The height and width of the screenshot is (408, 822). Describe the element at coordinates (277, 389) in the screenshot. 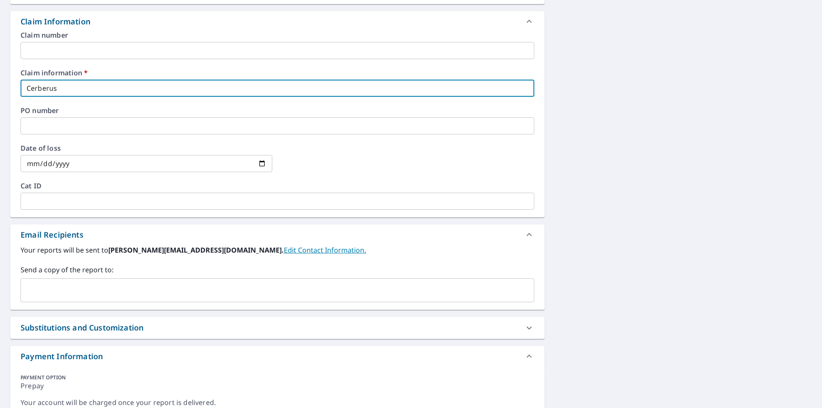

I see `div: Prepay` at that location.